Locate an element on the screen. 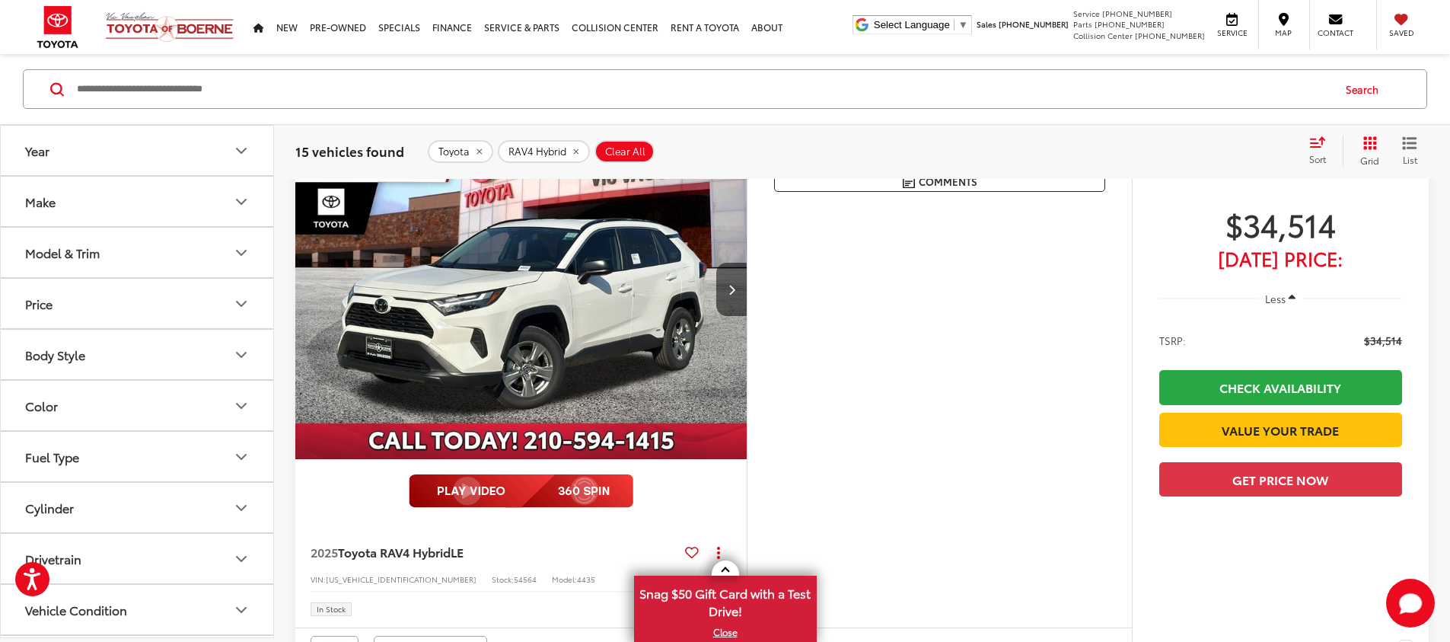 The width and height of the screenshot is (1450, 642). span: LE is located at coordinates (457, 551).